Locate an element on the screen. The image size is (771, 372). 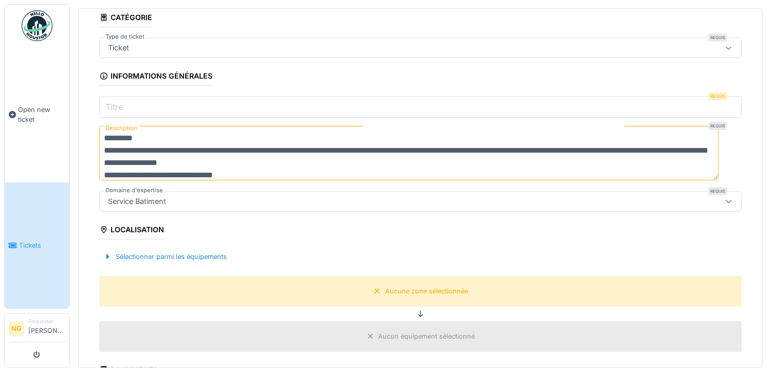
span: Open new ticket is located at coordinates (42, 115).